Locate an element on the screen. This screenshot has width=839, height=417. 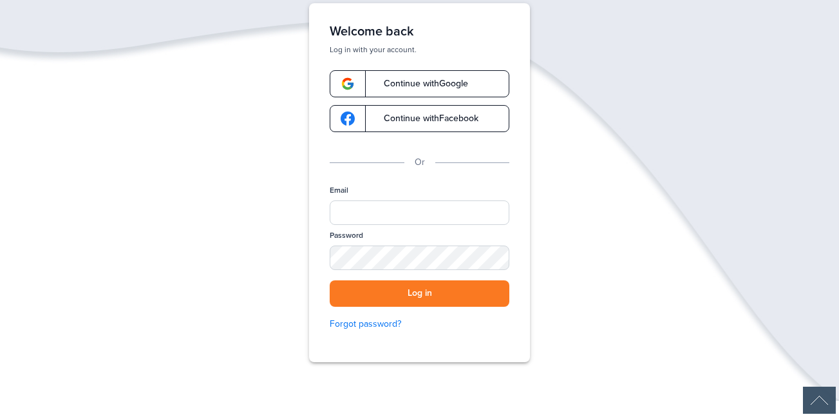
a: google-logoContinue withFacebook is located at coordinates (419, 119).